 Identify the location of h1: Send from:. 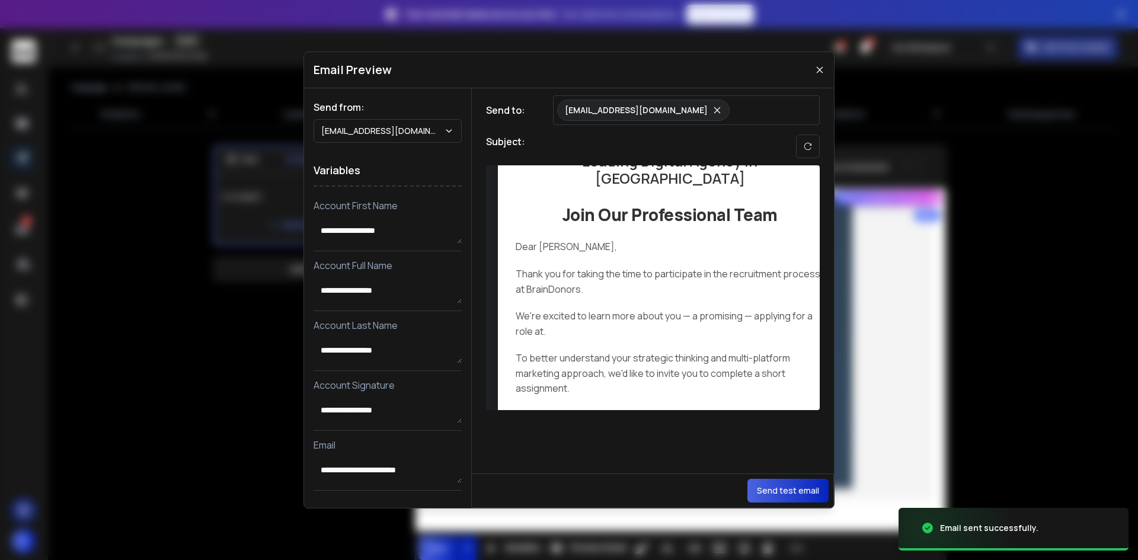
(388, 107).